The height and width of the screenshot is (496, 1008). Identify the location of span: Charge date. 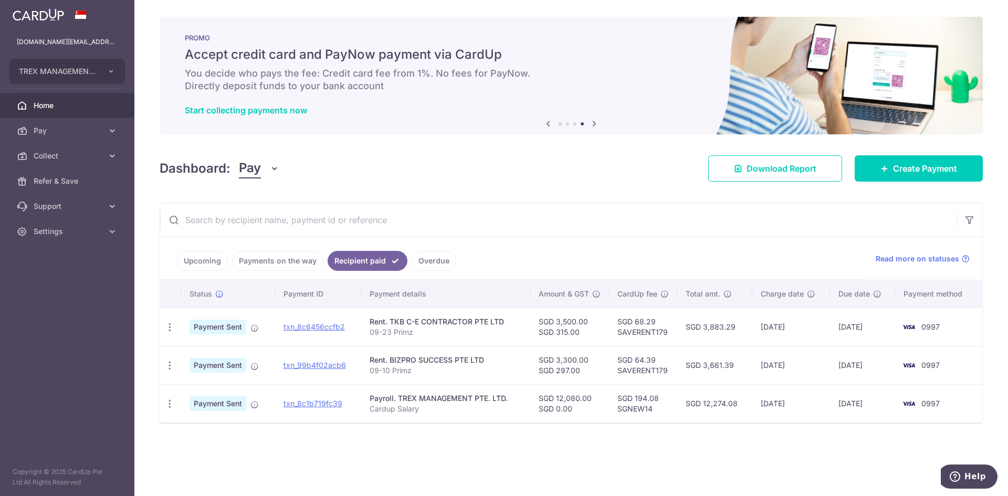
(783, 294).